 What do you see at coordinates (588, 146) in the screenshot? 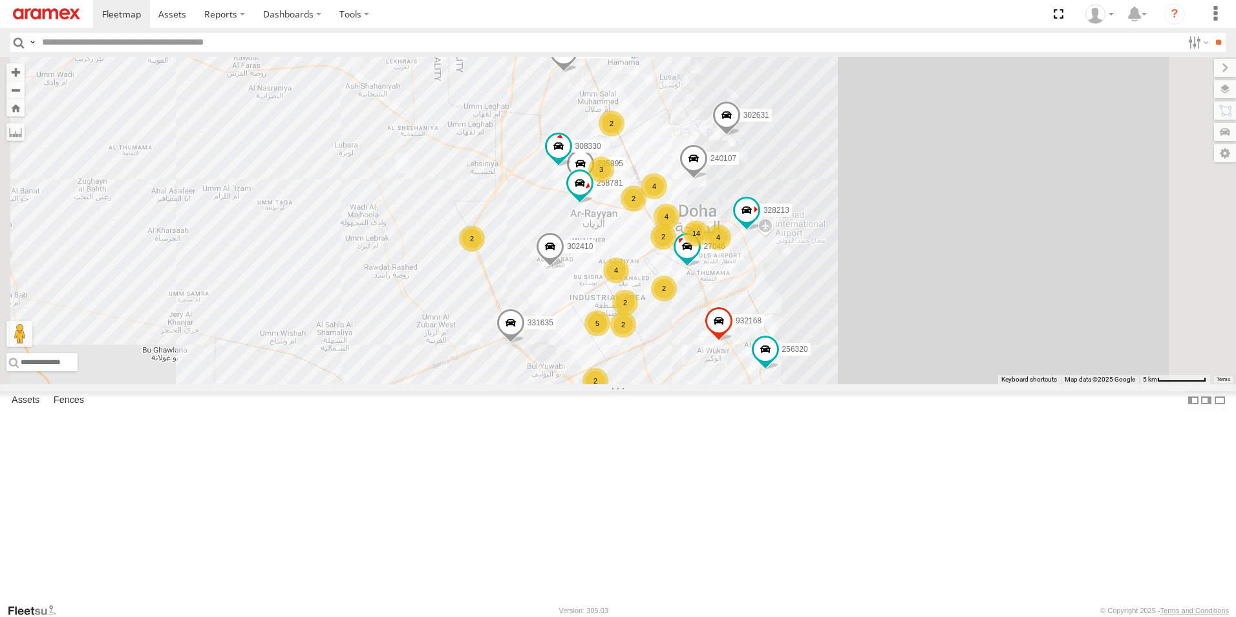
I see `span: 308330` at bounding box center [588, 146].